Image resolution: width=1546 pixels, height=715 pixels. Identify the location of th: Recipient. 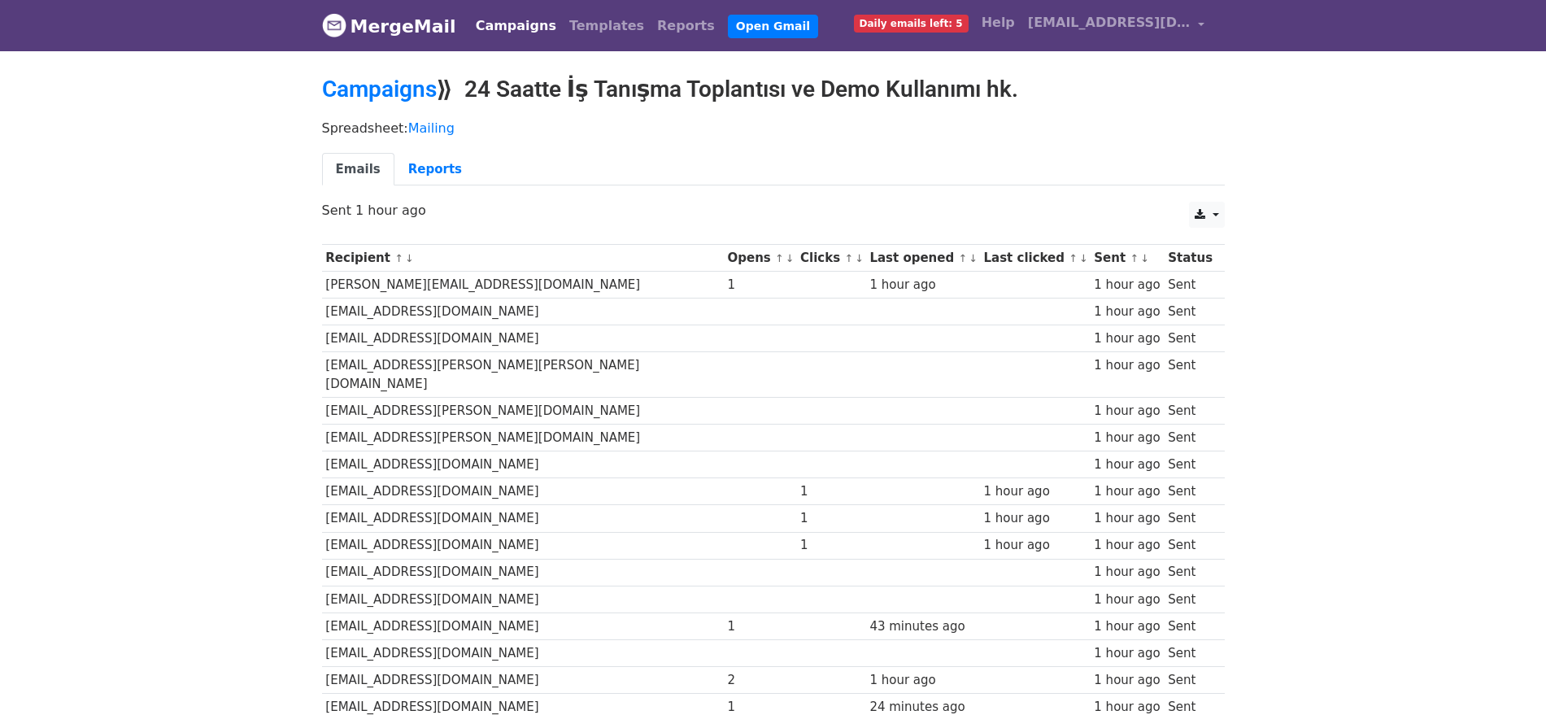
(523, 258).